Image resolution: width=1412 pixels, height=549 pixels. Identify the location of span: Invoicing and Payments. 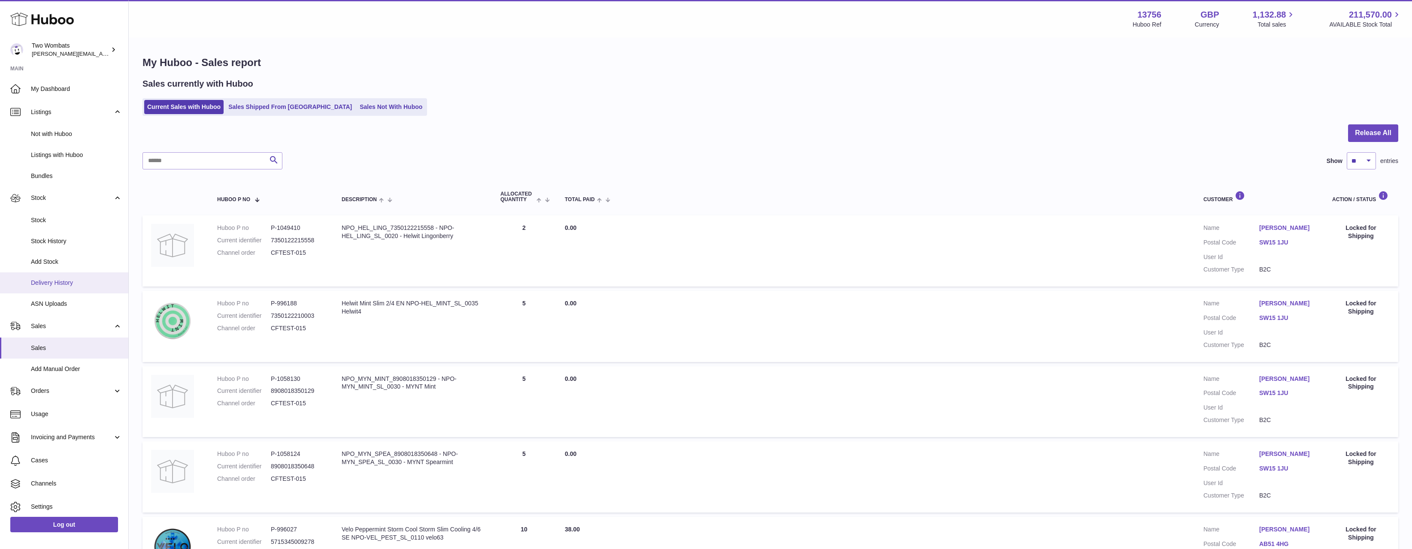
(72, 437).